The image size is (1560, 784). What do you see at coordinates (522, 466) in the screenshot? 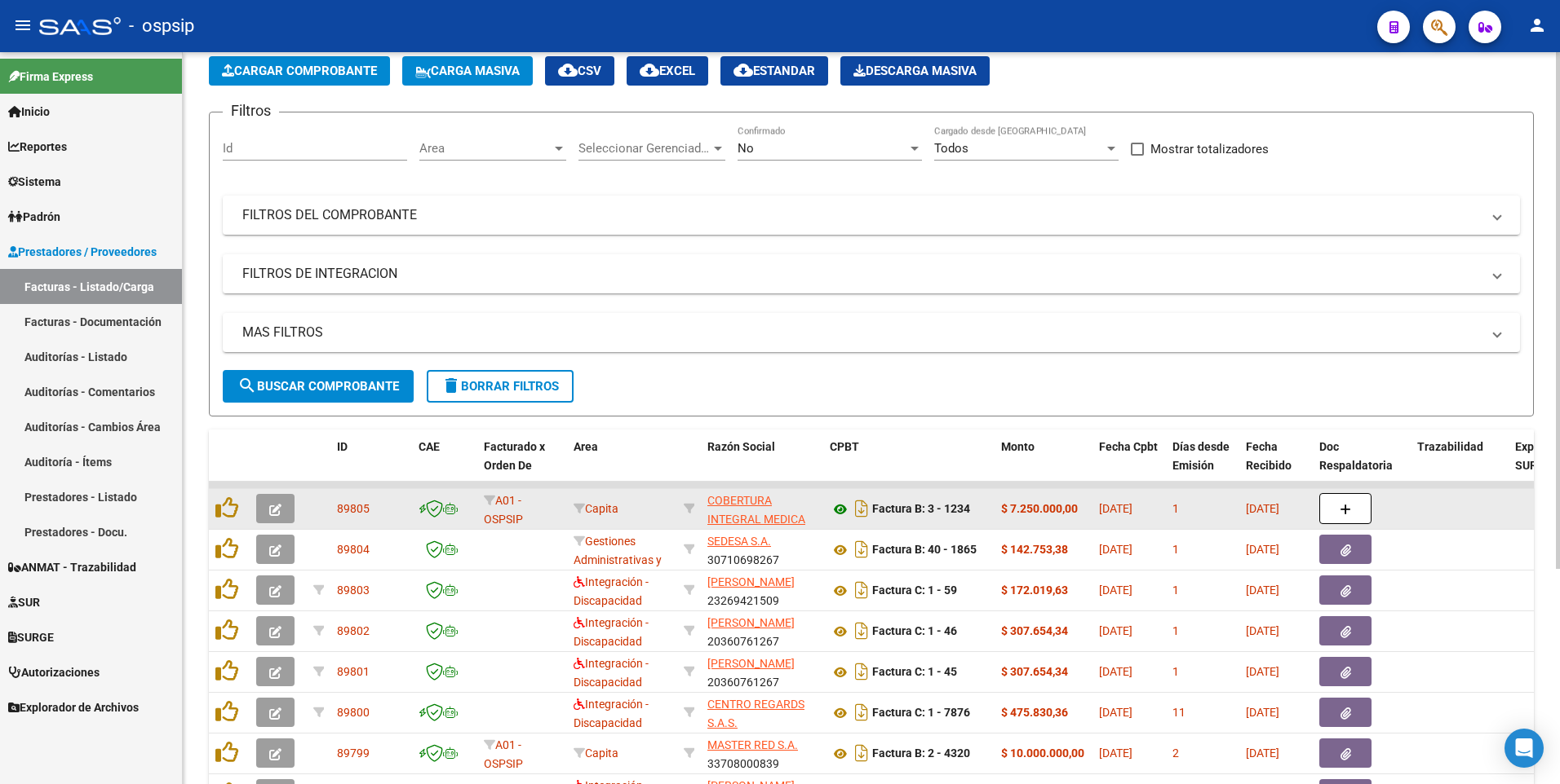
I see `datatable-header-cell: Facturado x Orden De` at bounding box center [522, 466].